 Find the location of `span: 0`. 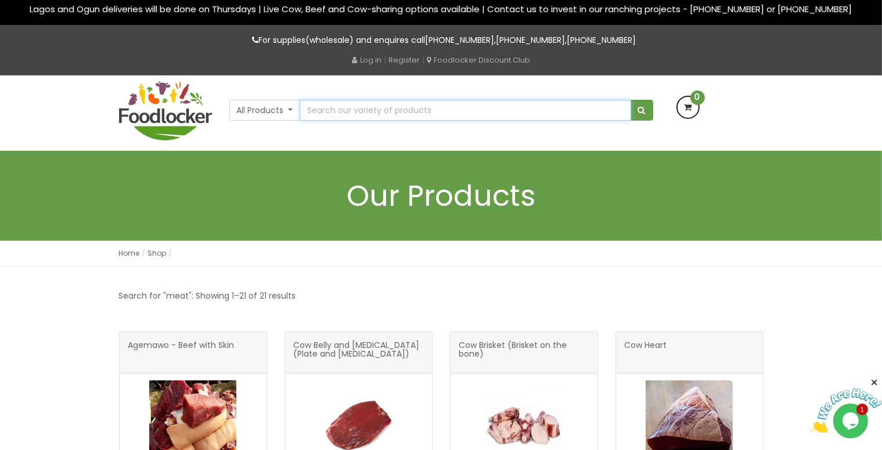

span: 0 is located at coordinates (697, 97).